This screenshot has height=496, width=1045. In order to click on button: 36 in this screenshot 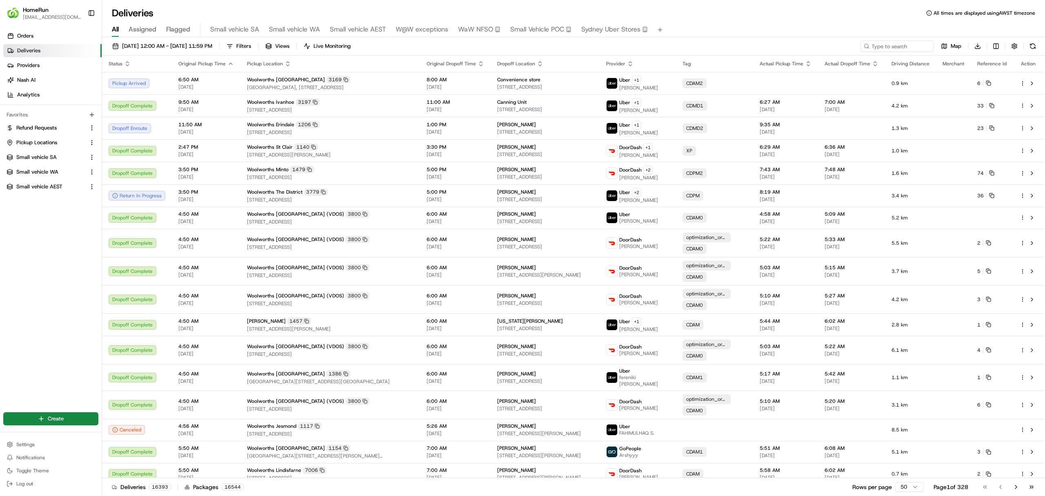, I will do `click(986, 196)`.